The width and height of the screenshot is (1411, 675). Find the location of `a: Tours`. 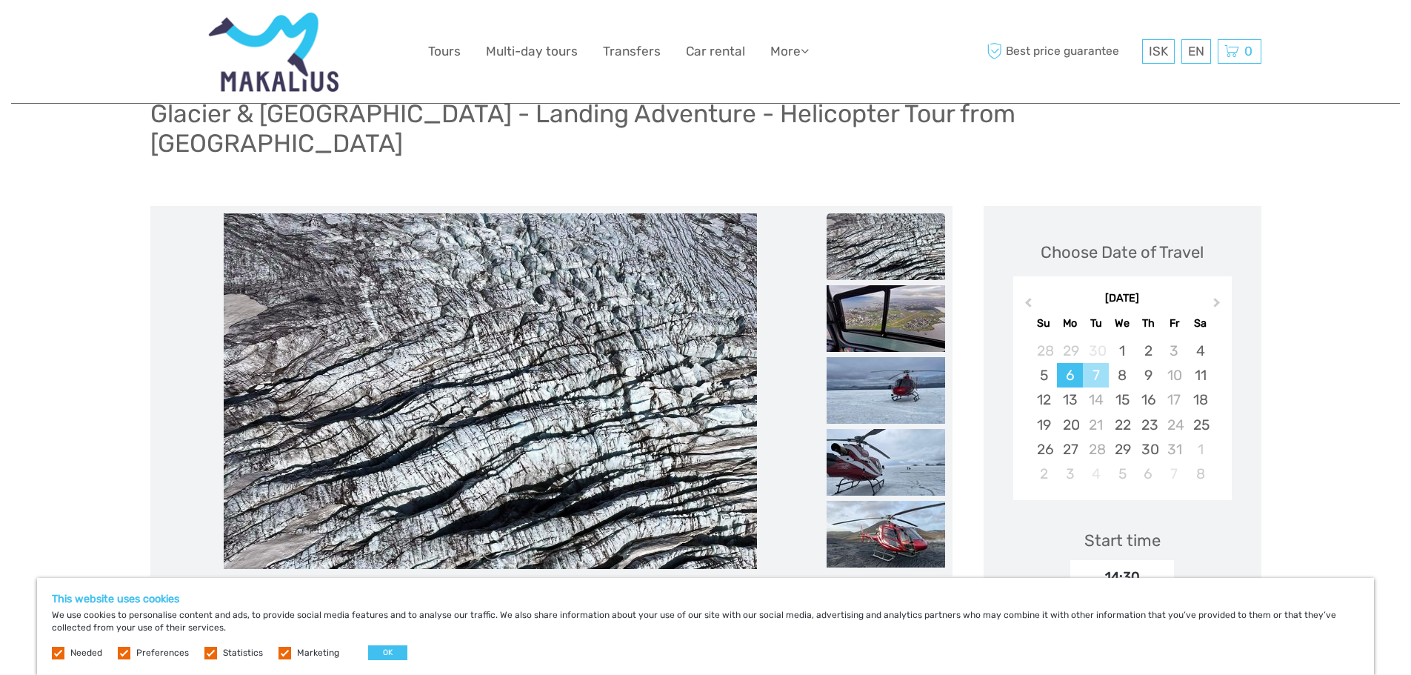

a: Tours is located at coordinates (444, 51).